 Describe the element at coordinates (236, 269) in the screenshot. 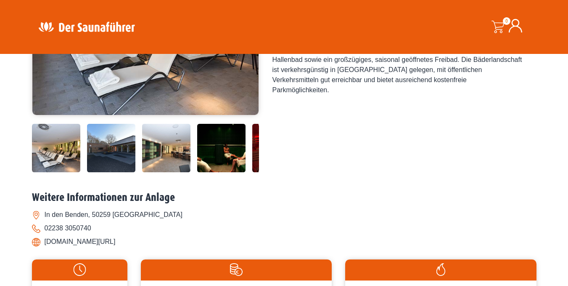

I see `img: Preise-weiss.svg` at that location.